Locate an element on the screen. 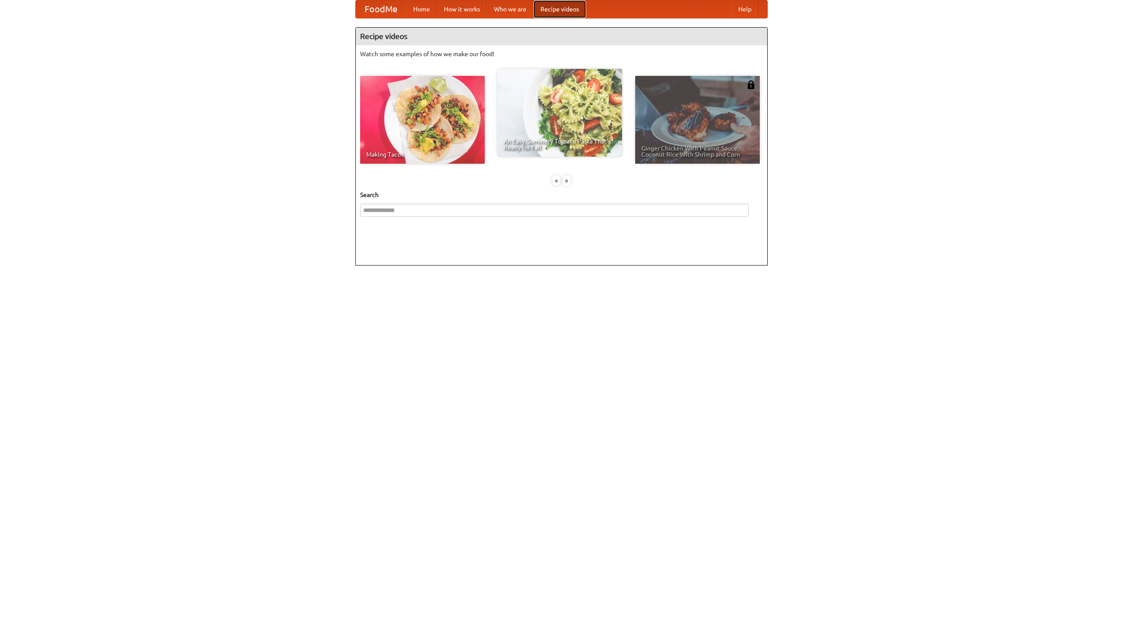  a: Help is located at coordinates (745, 9).